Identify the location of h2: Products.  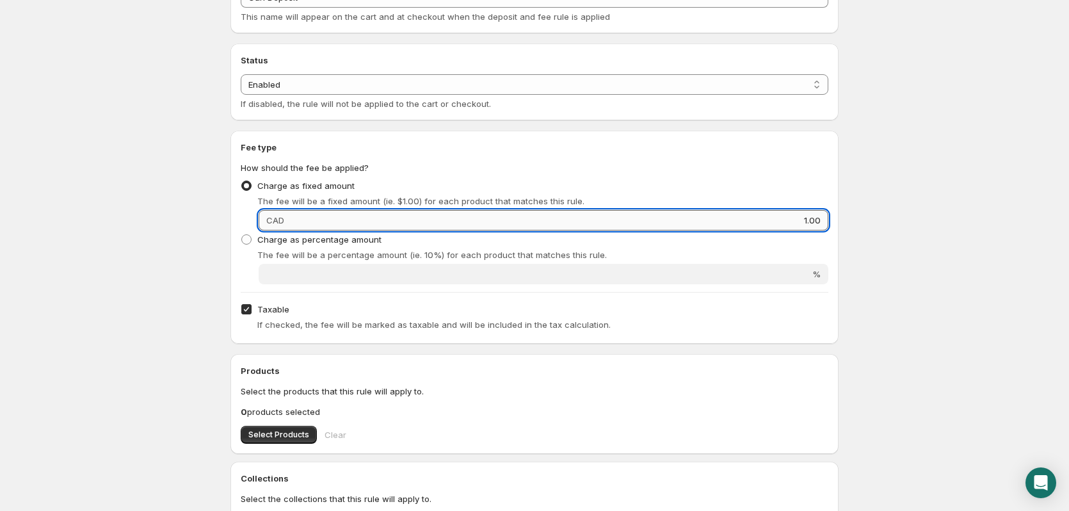
(535, 371).